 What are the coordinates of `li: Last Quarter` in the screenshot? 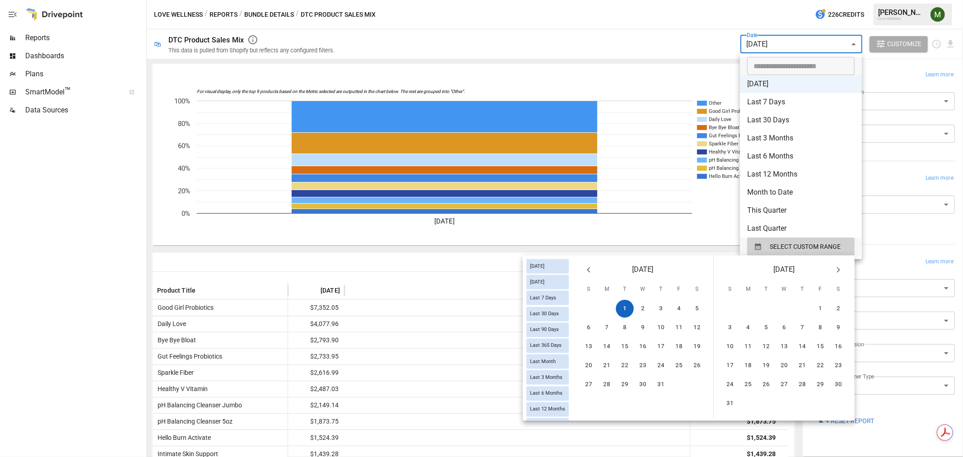 It's located at (801, 228).